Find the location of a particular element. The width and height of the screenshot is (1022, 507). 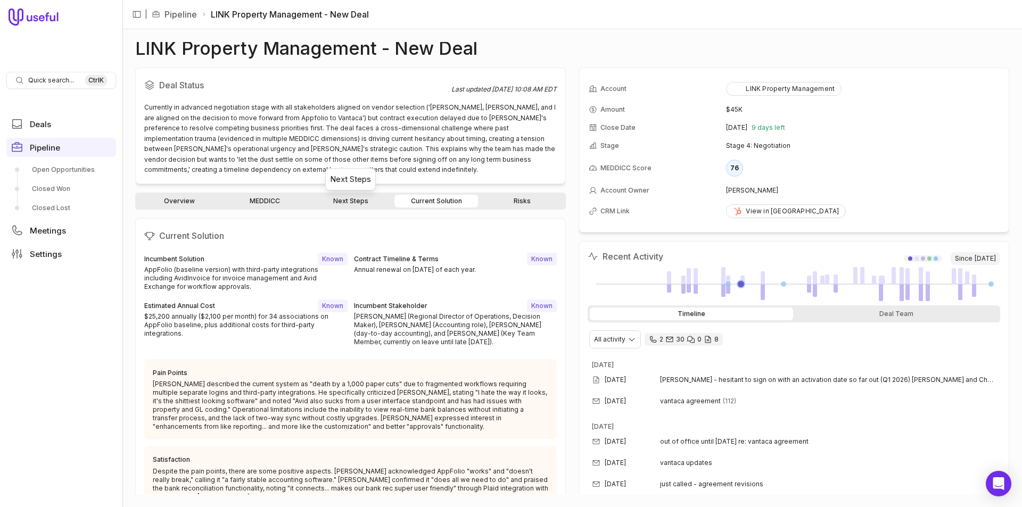

span: Settings is located at coordinates (46, 254).